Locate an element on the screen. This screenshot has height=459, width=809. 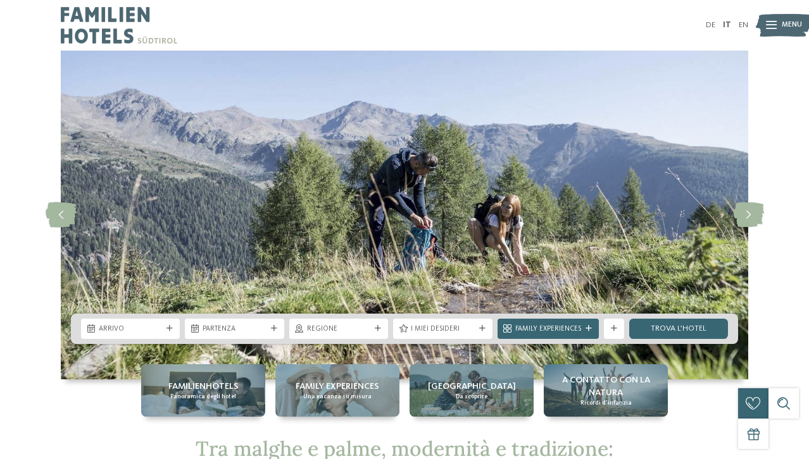
span: Partenza is located at coordinates (234, 330).